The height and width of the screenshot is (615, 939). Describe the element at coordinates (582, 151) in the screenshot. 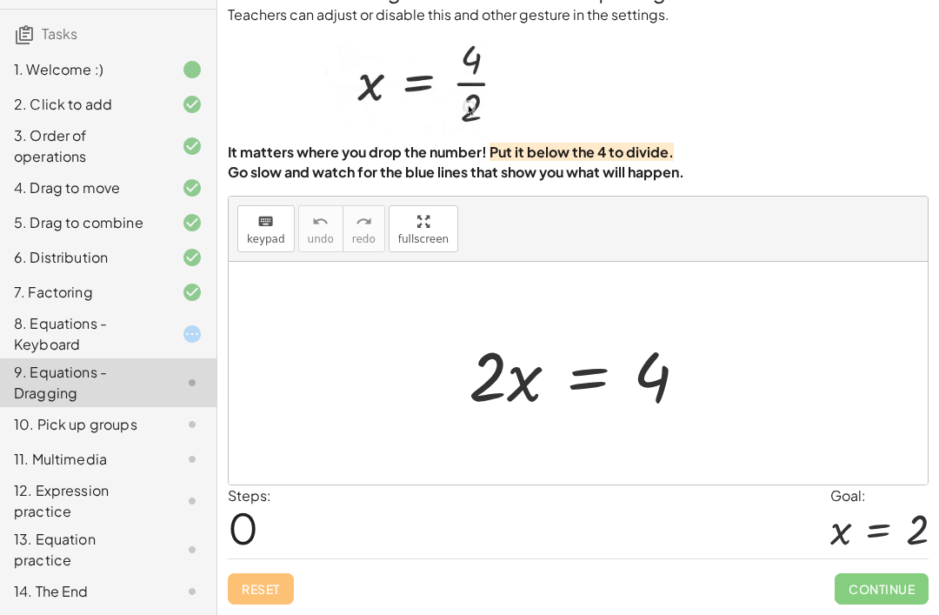

I see `strong: Put it below the 4 to divide.` at that location.